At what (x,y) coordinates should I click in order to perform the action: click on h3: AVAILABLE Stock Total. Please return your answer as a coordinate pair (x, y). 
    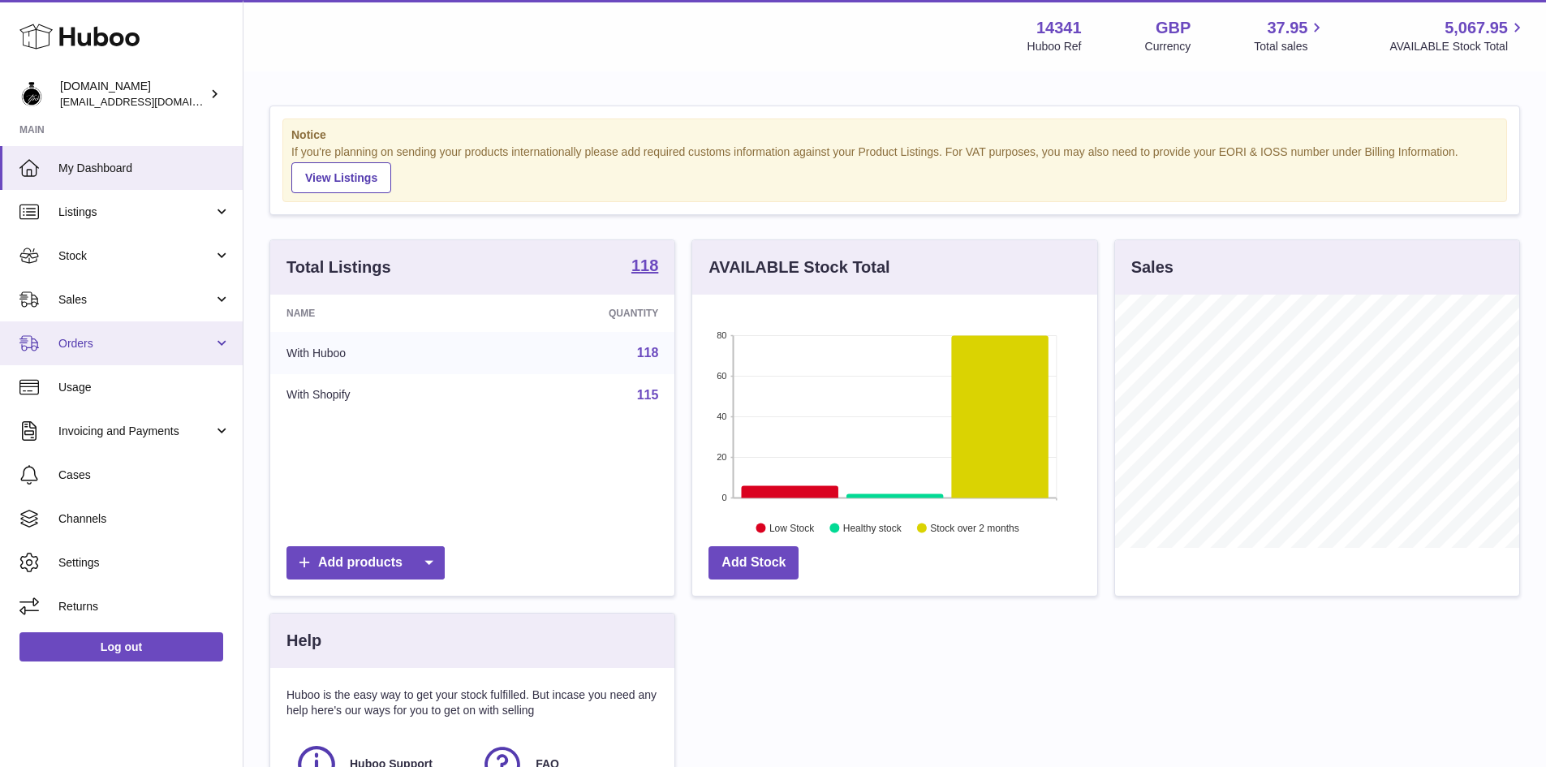
    Looking at the image, I should click on (799, 267).